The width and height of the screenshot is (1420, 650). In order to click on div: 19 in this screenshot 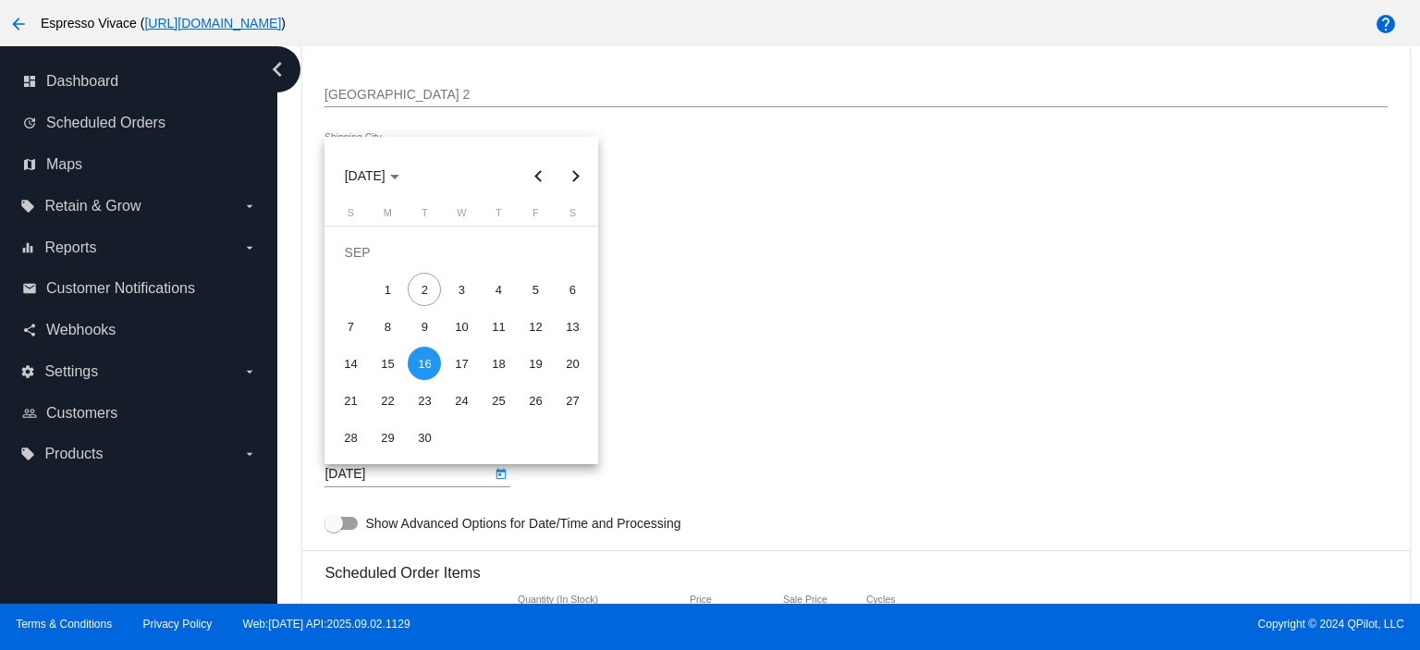, I will do `click(535, 363)`.